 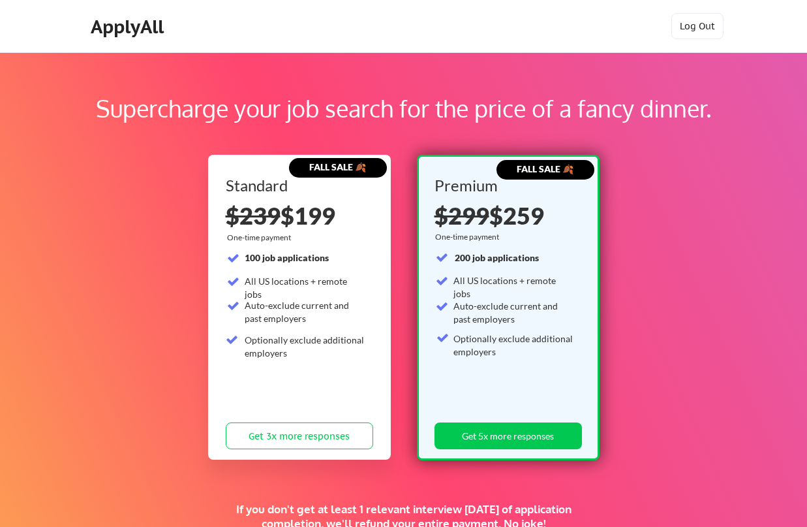 I want to click on div: Premium, so click(x=506, y=185).